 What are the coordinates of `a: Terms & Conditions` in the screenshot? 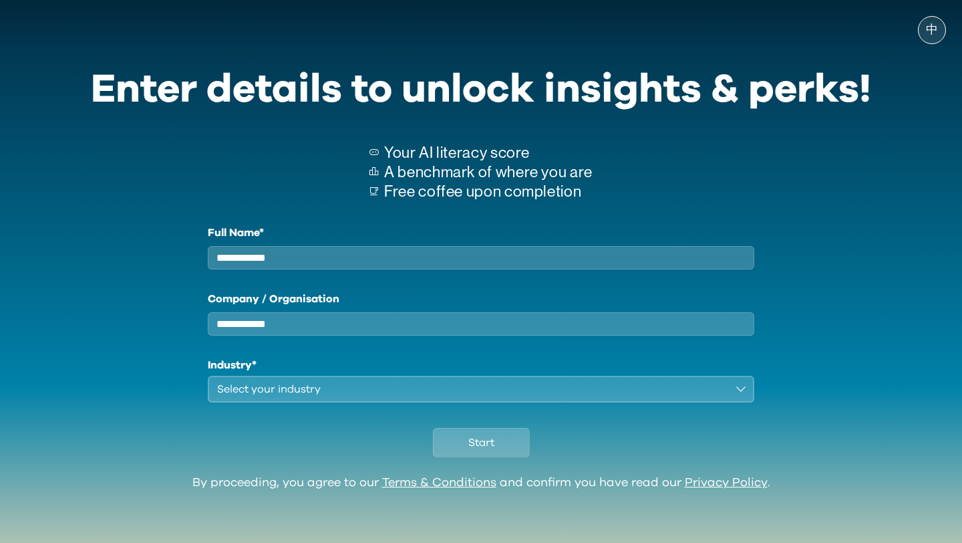 It's located at (439, 483).